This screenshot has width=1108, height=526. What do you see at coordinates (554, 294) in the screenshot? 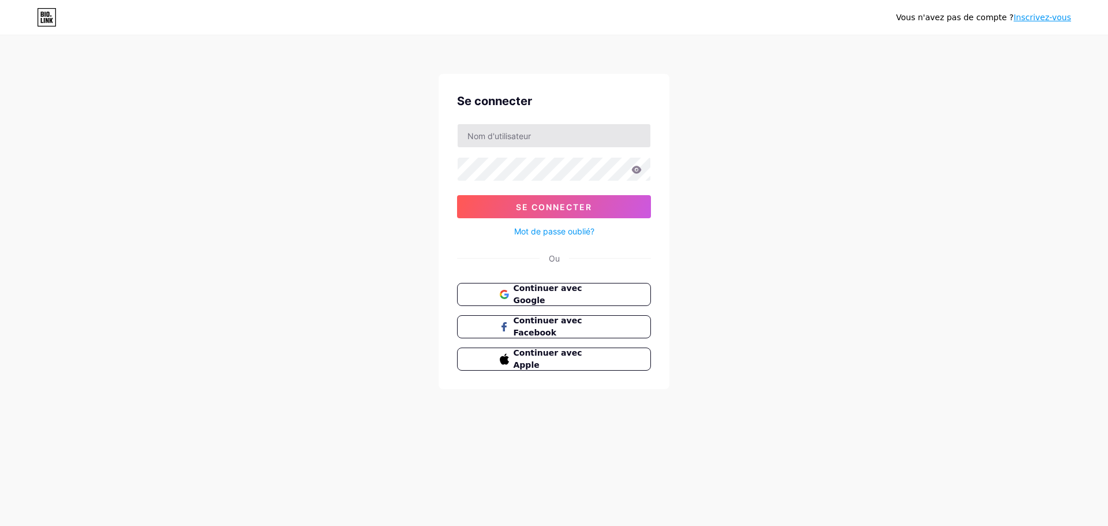
I see `a: Continuer avec Google` at bounding box center [554, 294].